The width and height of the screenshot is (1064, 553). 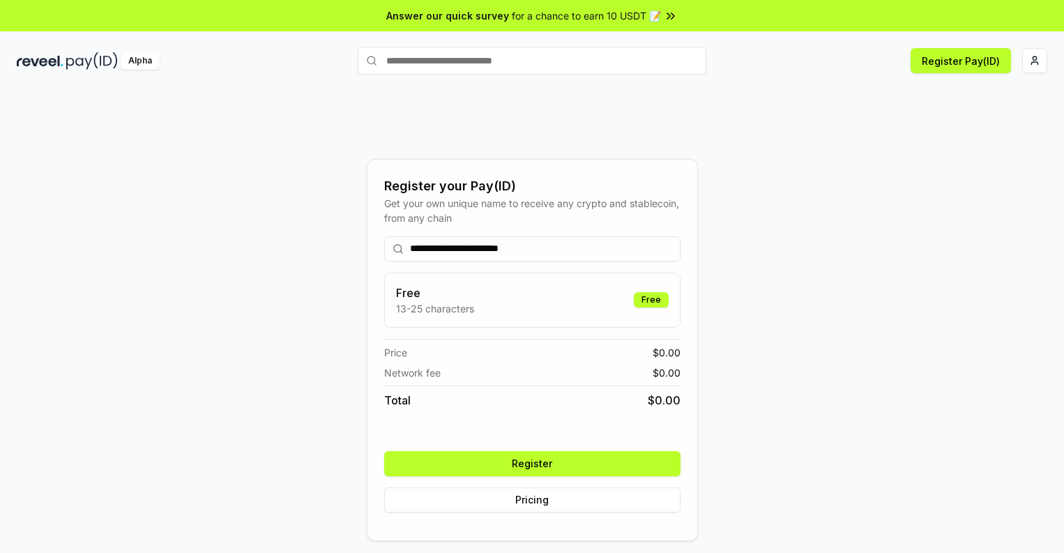 What do you see at coordinates (397, 400) in the screenshot?
I see `span: Total` at bounding box center [397, 400].